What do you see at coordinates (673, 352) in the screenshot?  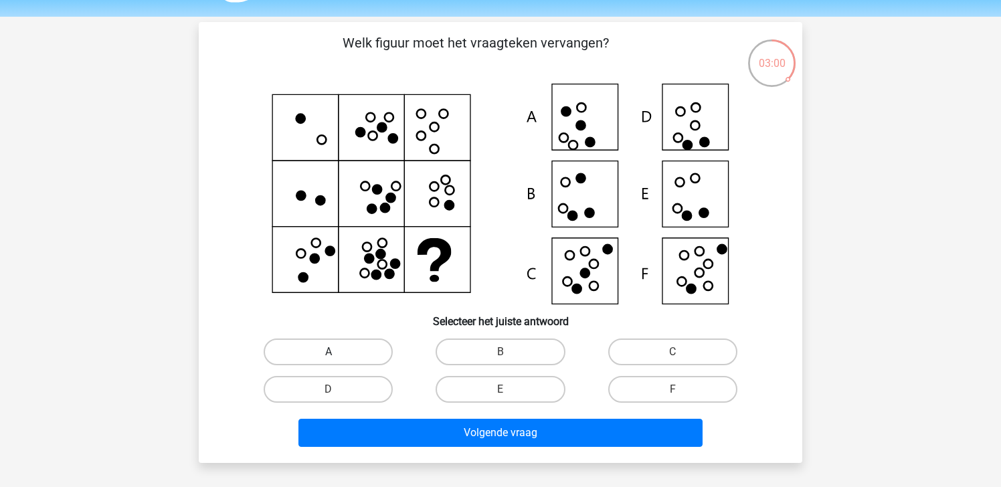 I see `label: C` at bounding box center [673, 352].